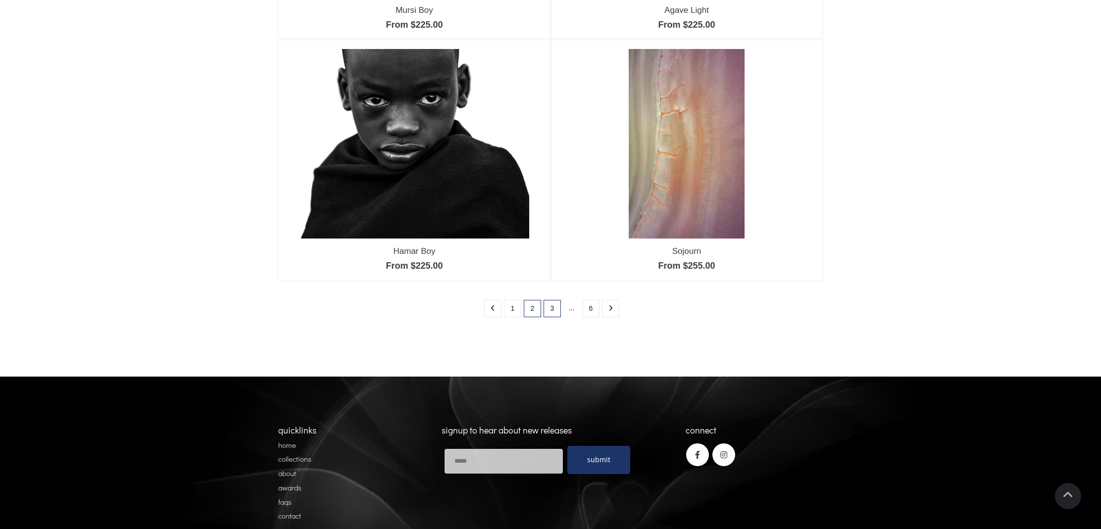 The width and height of the screenshot is (1101, 529). What do you see at coordinates (701, 430) in the screenshot?
I see `span: connect` at bounding box center [701, 430].